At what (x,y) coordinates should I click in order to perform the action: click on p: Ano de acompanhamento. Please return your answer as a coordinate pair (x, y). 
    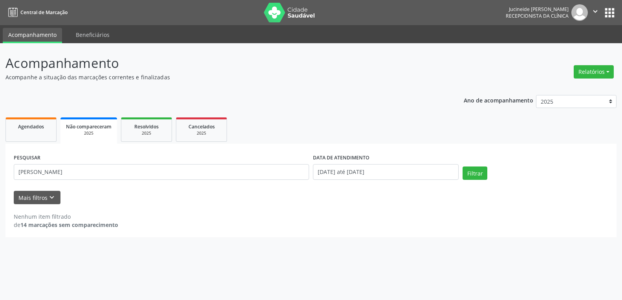
    Looking at the image, I should click on (499, 100).